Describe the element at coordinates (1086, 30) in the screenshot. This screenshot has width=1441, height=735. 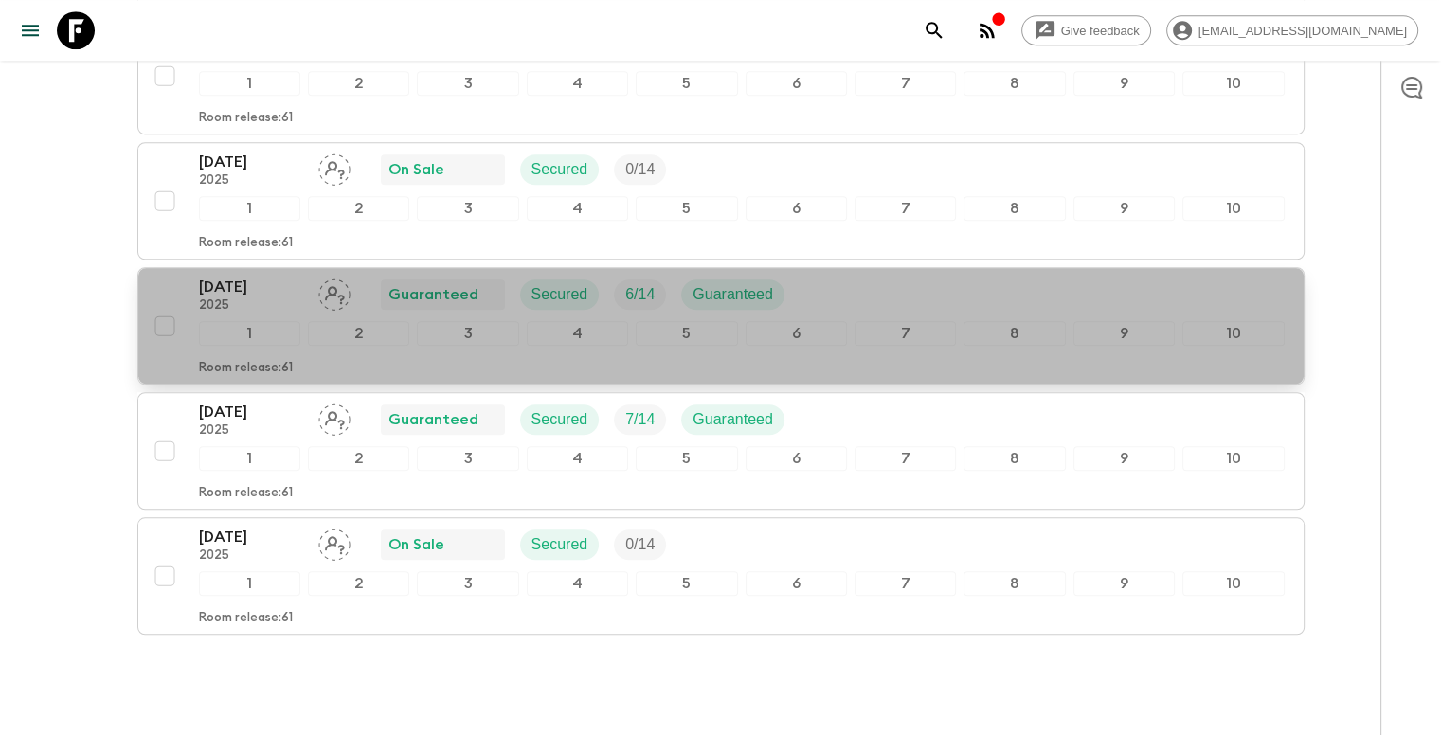
I see `a: Give feedback` at that location.